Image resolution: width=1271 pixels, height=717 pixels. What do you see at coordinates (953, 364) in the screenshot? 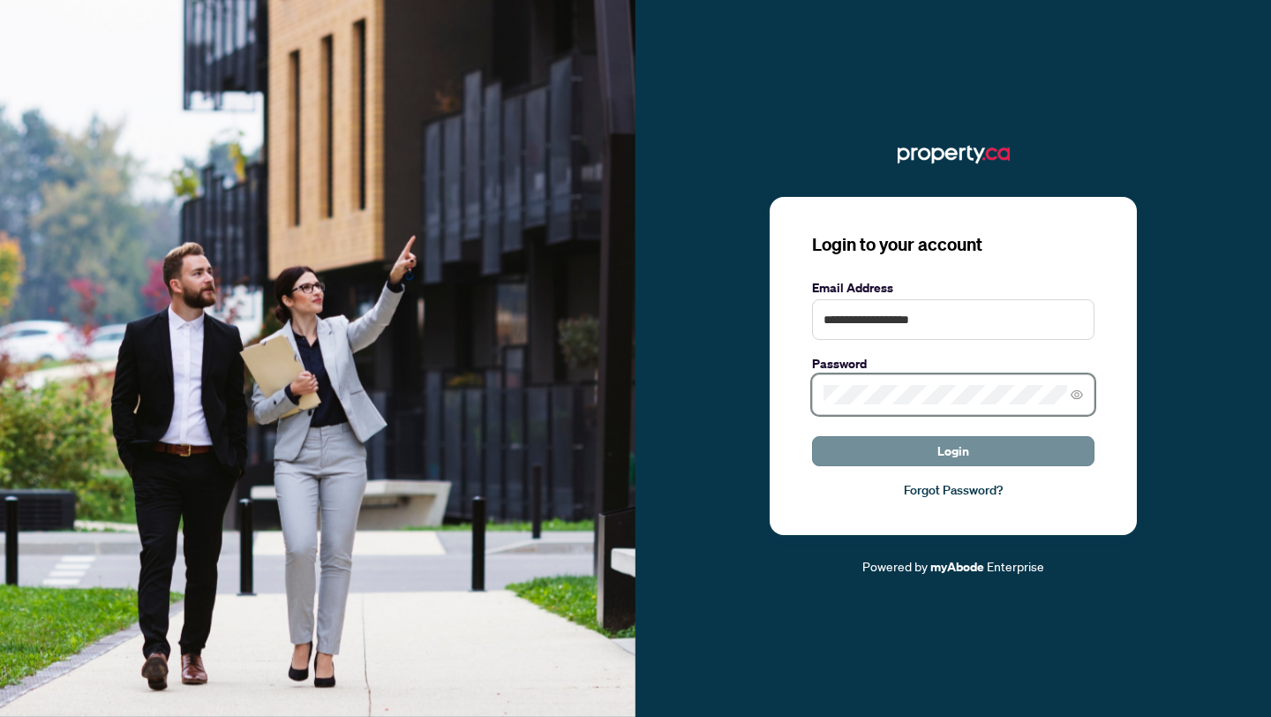
I see `label: Password` at bounding box center [953, 364].